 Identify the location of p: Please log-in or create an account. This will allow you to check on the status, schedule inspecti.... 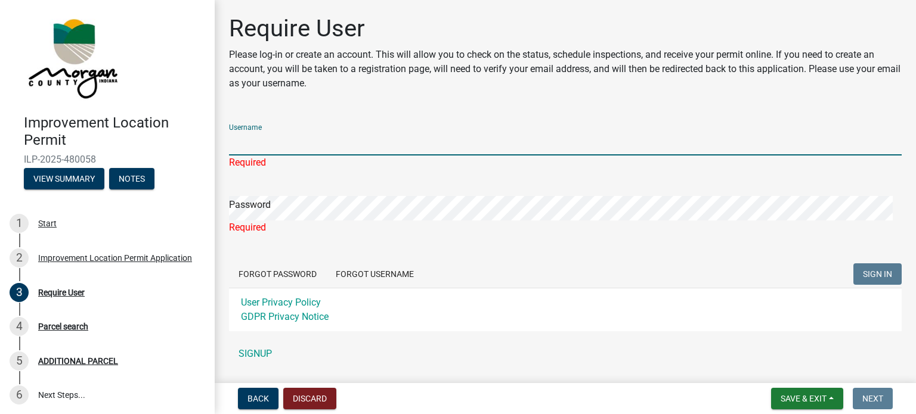
(565, 69).